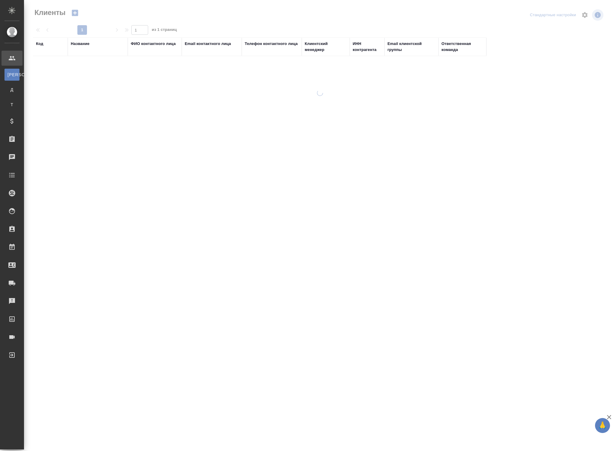  What do you see at coordinates (12, 90) in the screenshot?
I see `span: Д` at bounding box center [12, 90].